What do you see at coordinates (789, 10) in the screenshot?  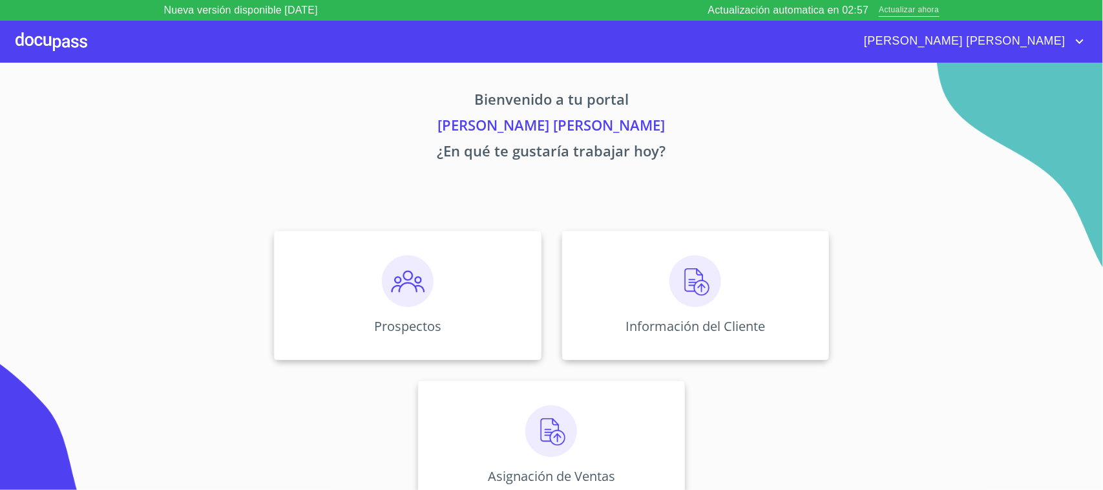 I see `p: Actualización automatica en 02:57` at bounding box center [789, 10].